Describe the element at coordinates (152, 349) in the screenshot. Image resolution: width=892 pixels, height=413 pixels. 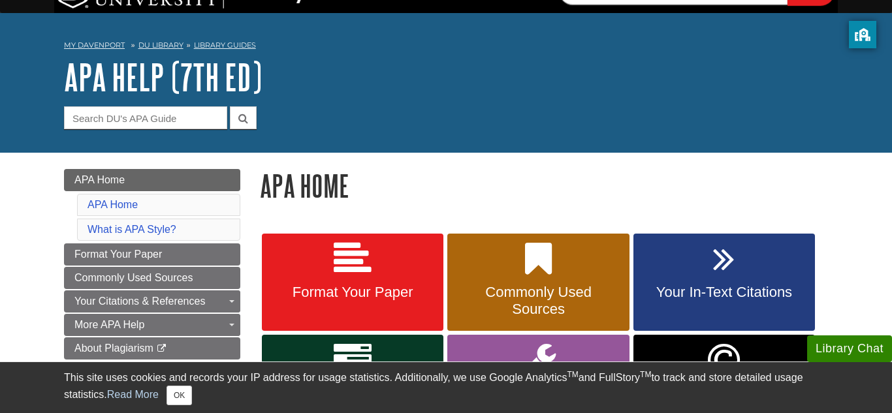
I see `a: About Plagiarism` at that location.